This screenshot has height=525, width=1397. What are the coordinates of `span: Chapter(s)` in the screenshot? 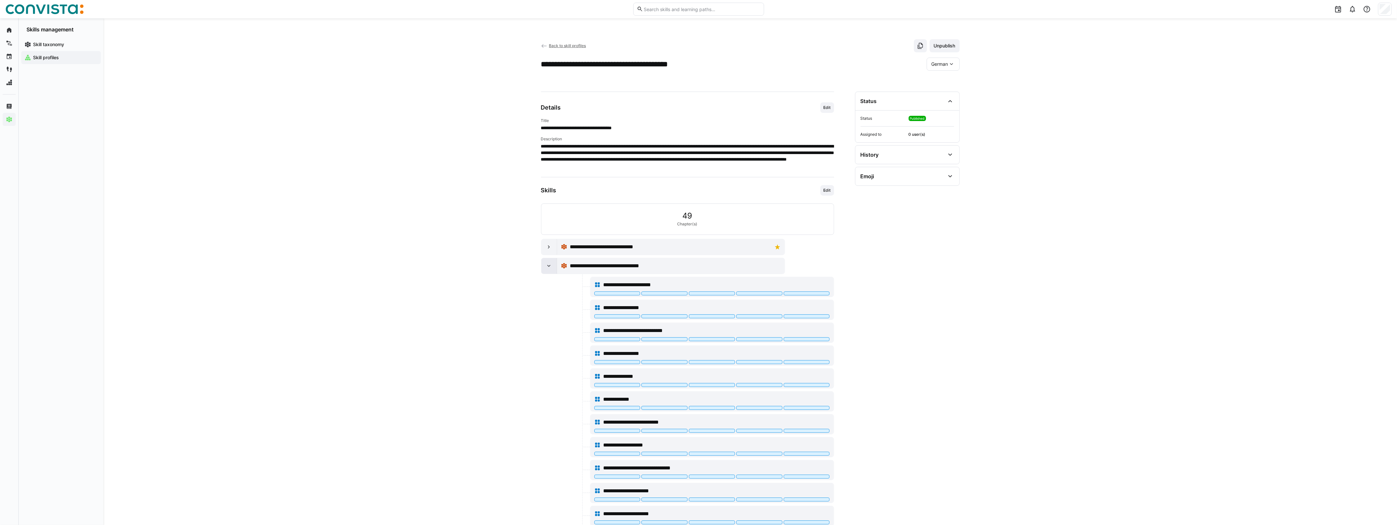 It's located at (687, 224).